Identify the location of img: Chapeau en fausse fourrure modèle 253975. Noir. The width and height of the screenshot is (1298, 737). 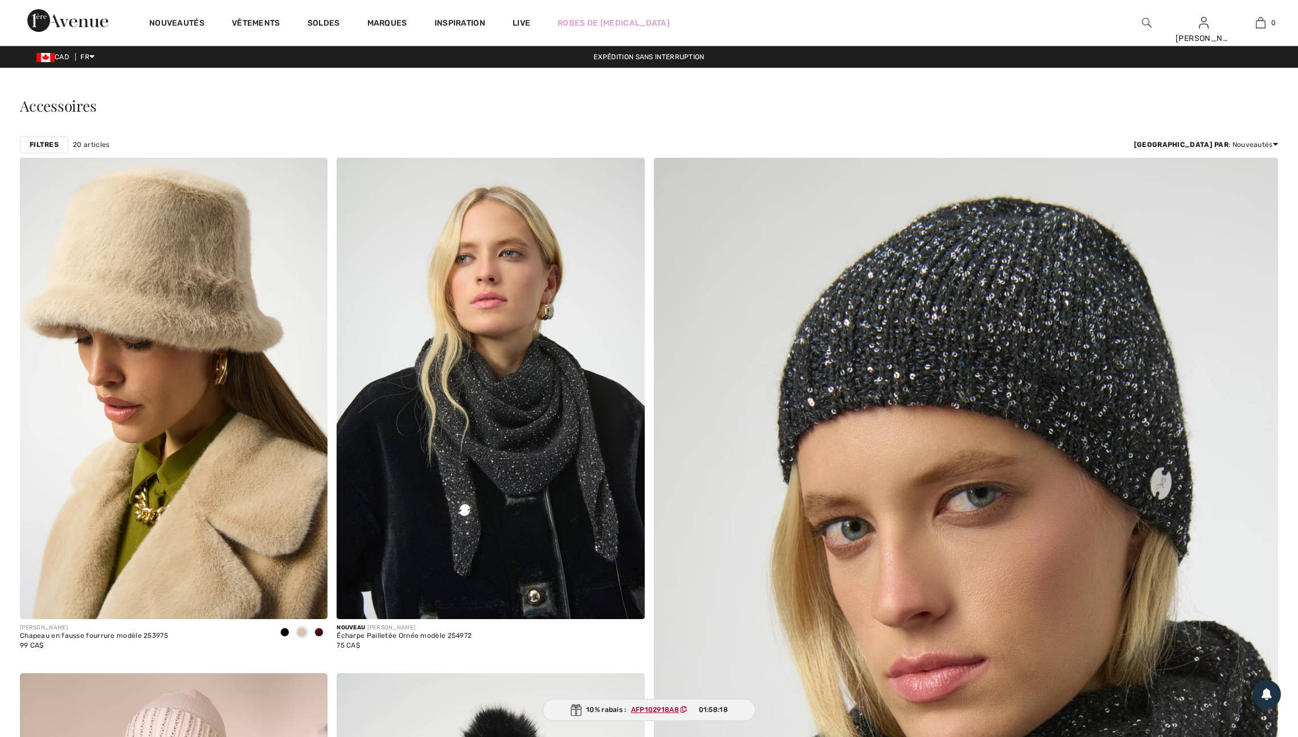
(174, 388).